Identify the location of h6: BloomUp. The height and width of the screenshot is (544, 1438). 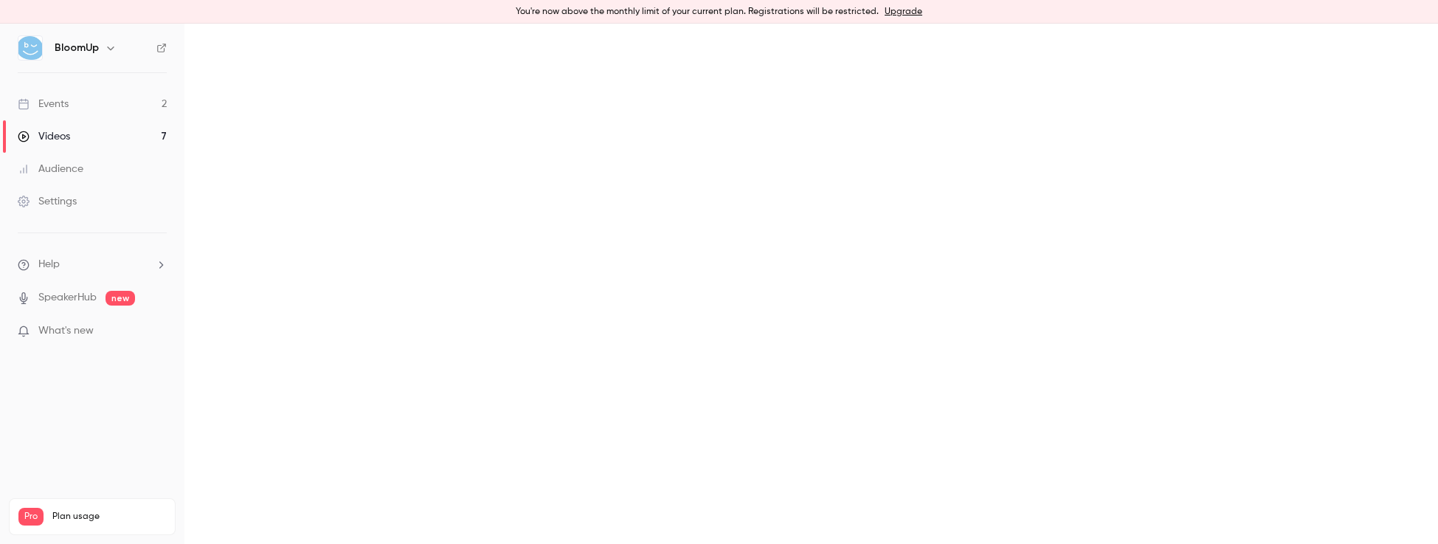
(77, 48).